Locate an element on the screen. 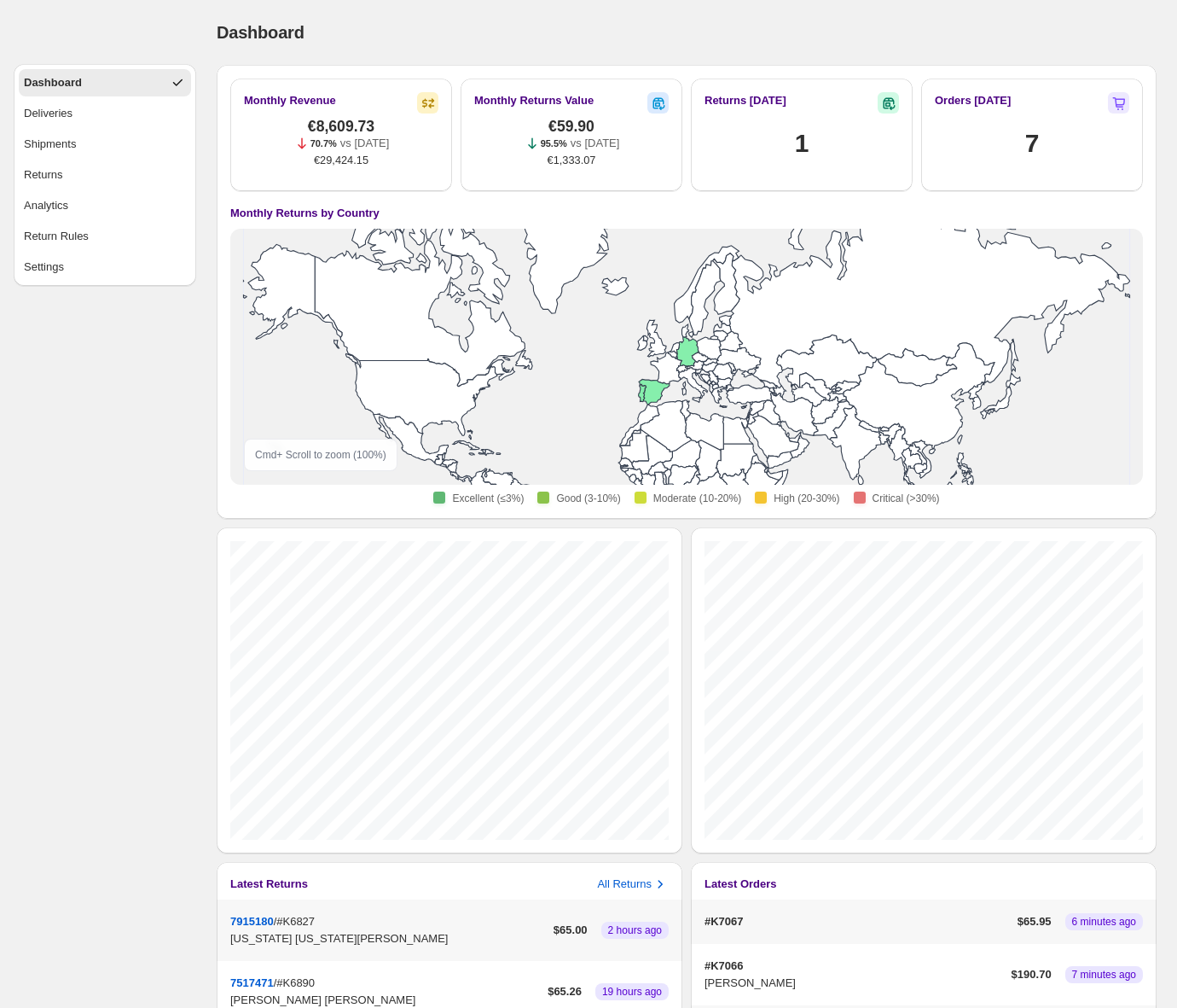 Image resolution: width=1177 pixels, height=1008 pixels. h3: Latest Returns is located at coordinates (269, 884).